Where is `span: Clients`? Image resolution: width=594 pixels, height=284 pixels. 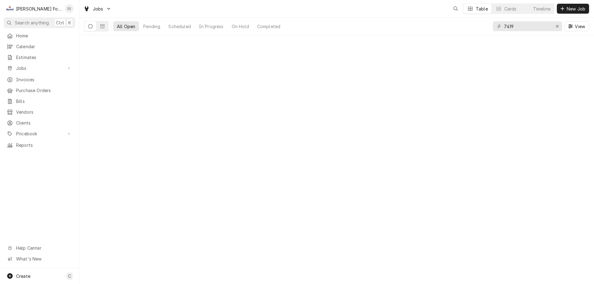
span: Clients is located at coordinates (44, 123).